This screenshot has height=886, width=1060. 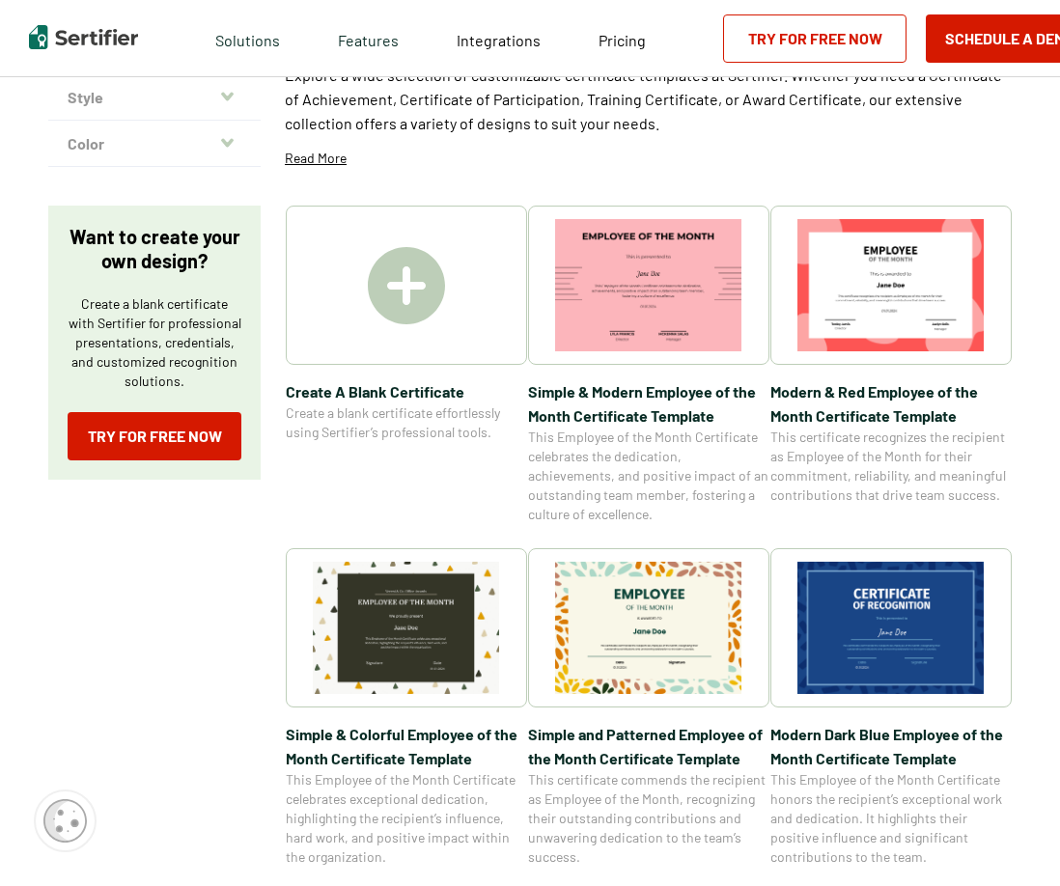 I want to click on span: Simple & Colorful Employee of the Month Certificate Template, so click(x=406, y=746).